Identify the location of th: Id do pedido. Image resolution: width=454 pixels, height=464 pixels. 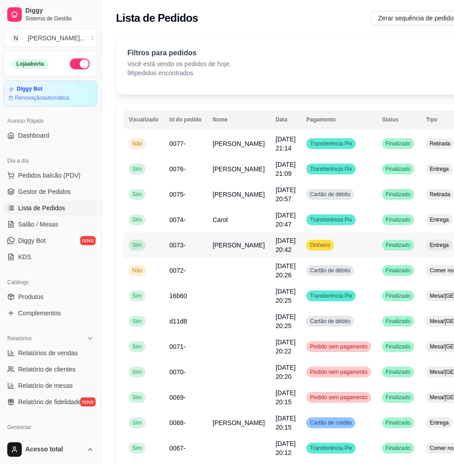
(185, 120).